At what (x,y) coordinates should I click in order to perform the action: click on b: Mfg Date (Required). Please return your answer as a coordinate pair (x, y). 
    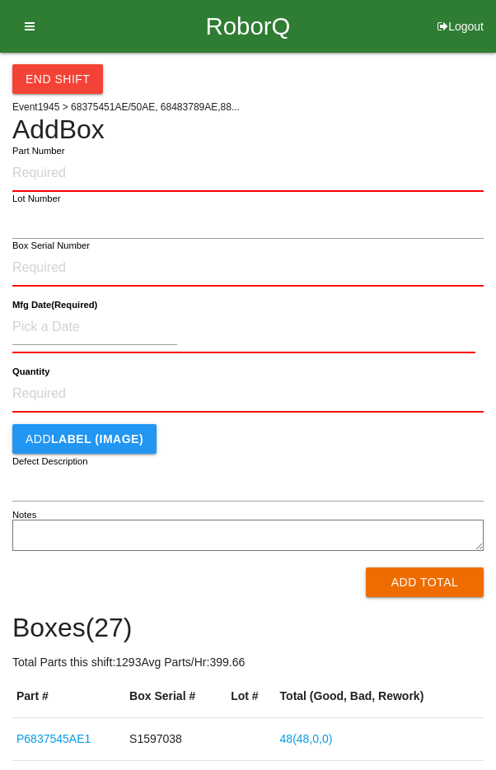
    Looking at the image, I should click on (54, 305).